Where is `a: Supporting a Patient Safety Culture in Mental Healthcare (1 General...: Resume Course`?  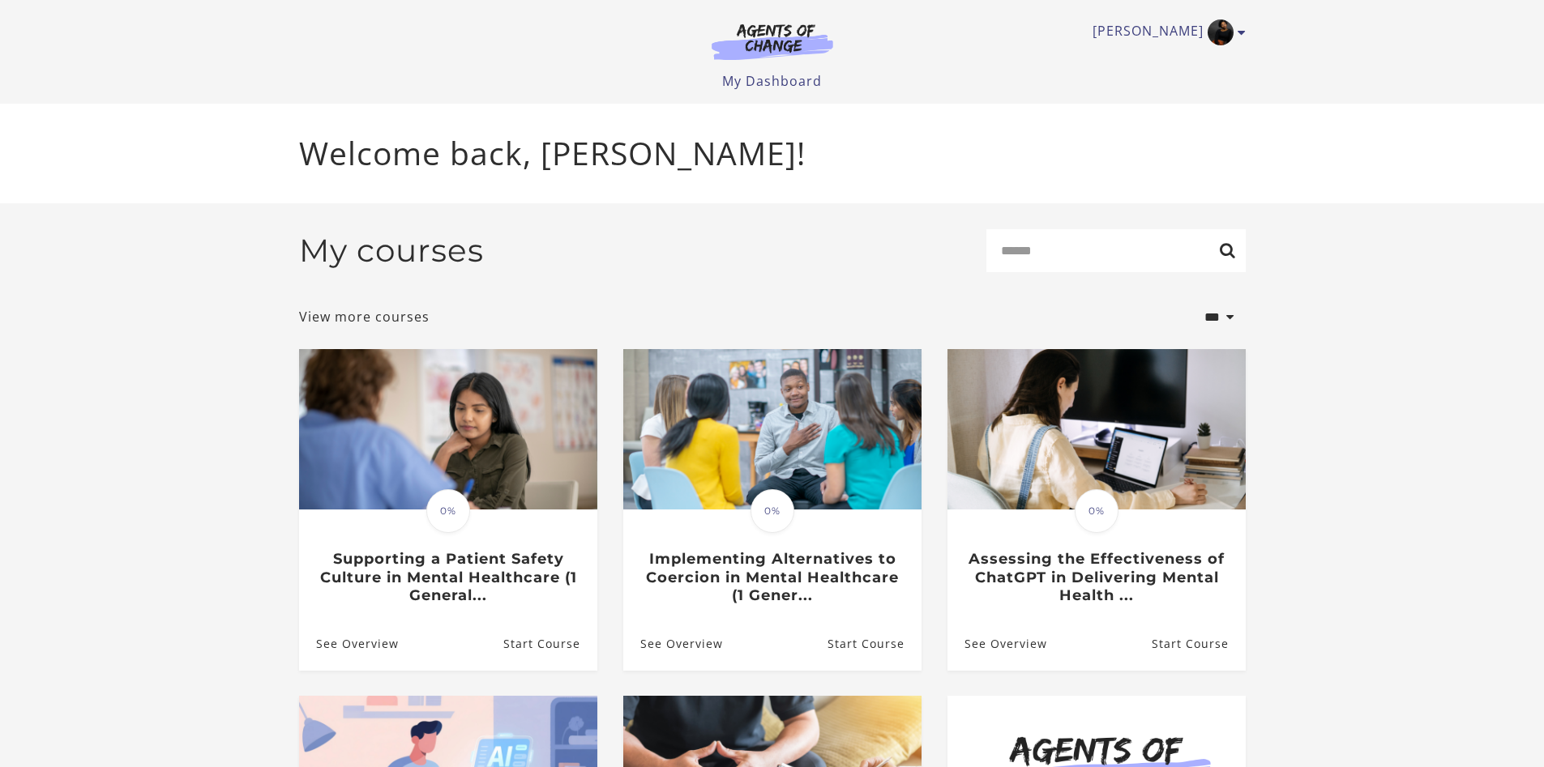 a: Supporting a Patient Safety Culture in Mental Healthcare (1 General...: Resume Course is located at coordinates (549, 643).